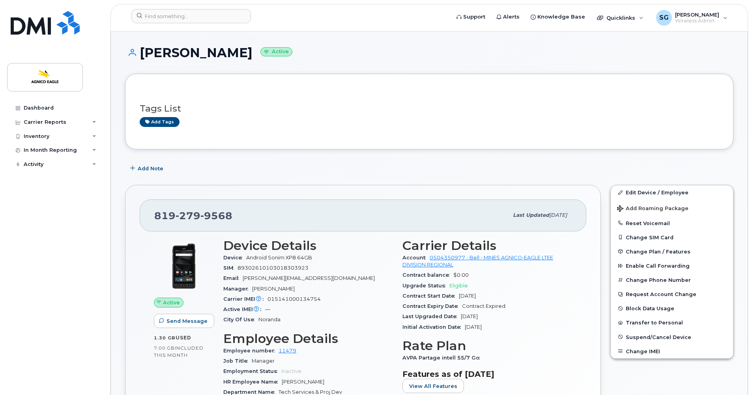  Describe the element at coordinates (165, 338) in the screenshot. I see `span: 1.30 GB` at that location.